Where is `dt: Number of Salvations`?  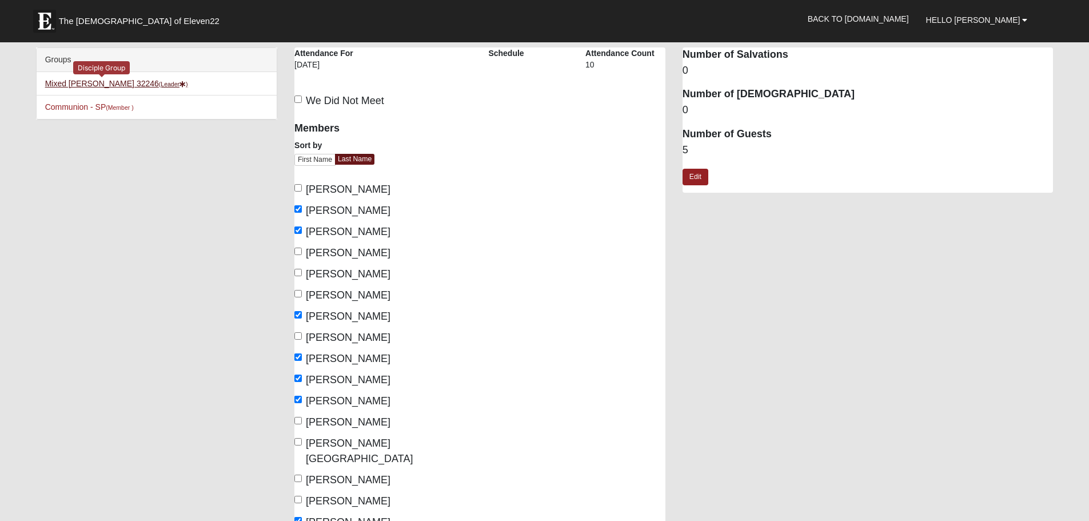
dt: Number of Salvations is located at coordinates (868, 55).